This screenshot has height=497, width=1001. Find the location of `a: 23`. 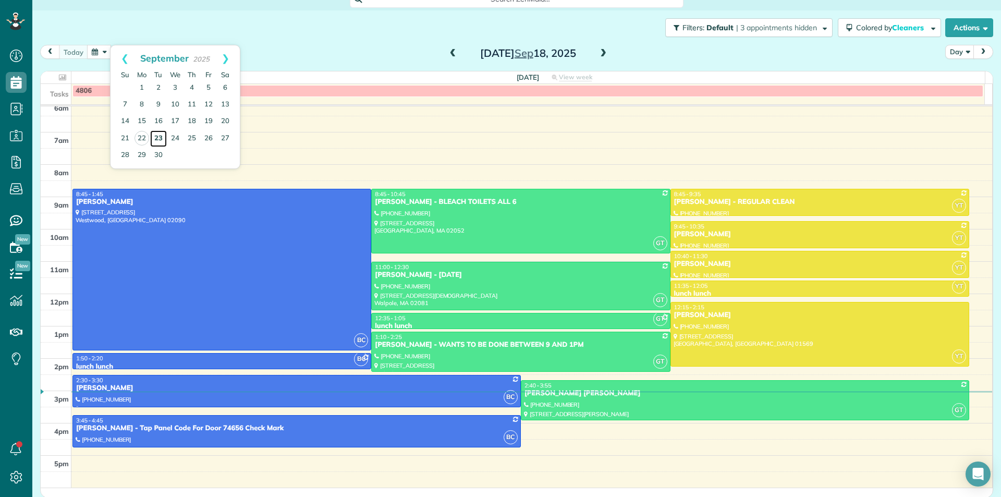

a: 23 is located at coordinates (158, 139).